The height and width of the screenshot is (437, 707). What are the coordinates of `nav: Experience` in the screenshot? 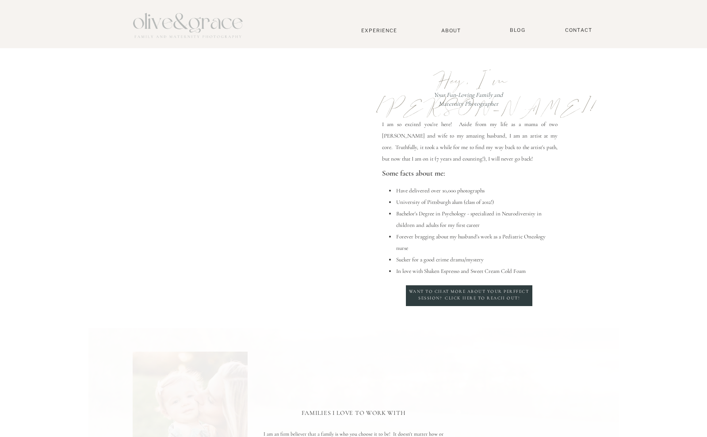 It's located at (379, 31).